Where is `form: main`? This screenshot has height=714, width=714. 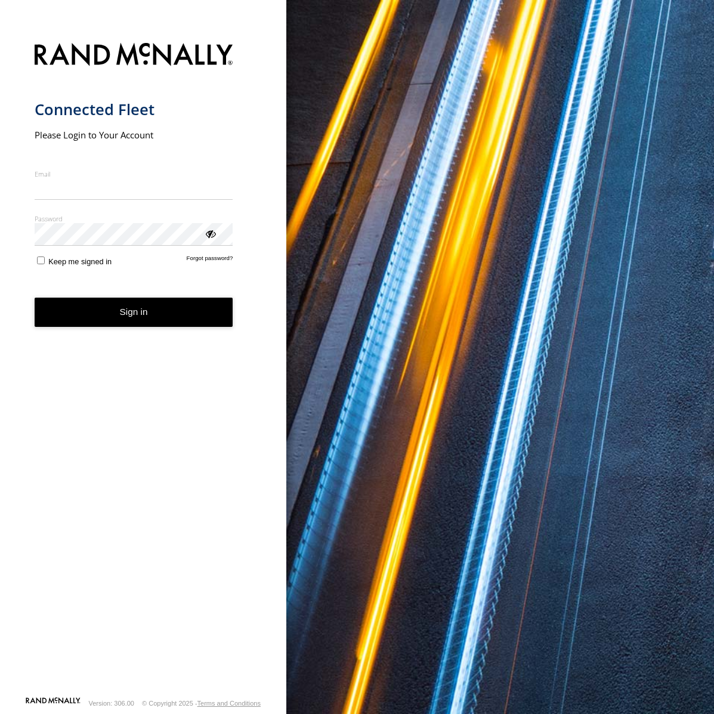 form: main is located at coordinates (143, 366).